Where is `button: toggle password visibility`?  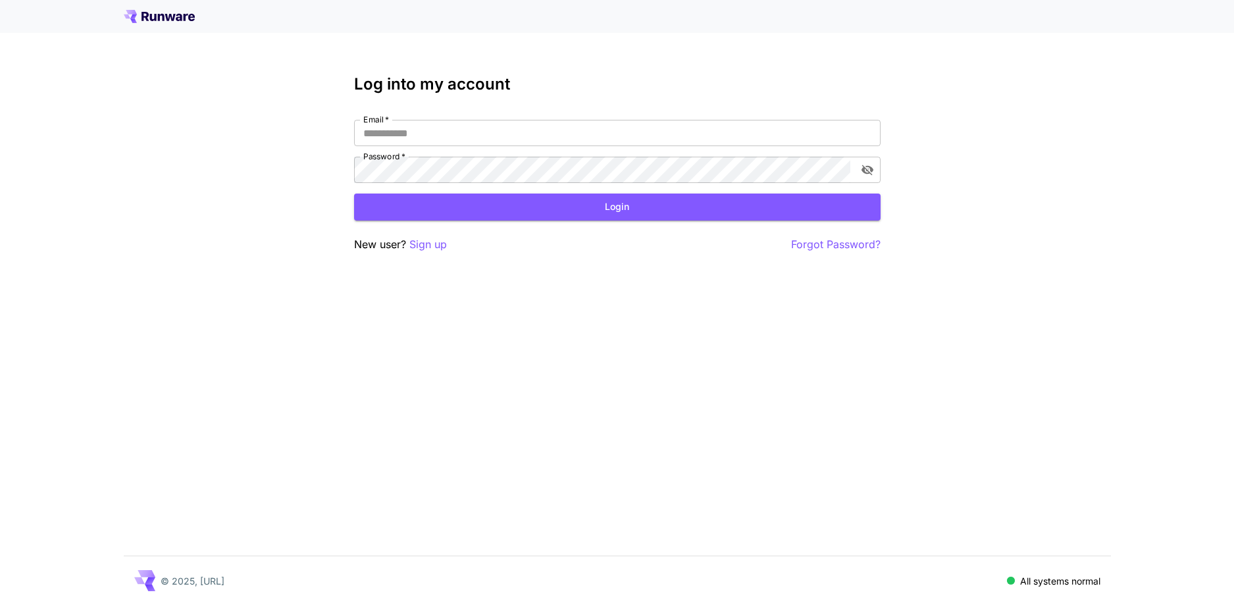 button: toggle password visibility is located at coordinates (868, 170).